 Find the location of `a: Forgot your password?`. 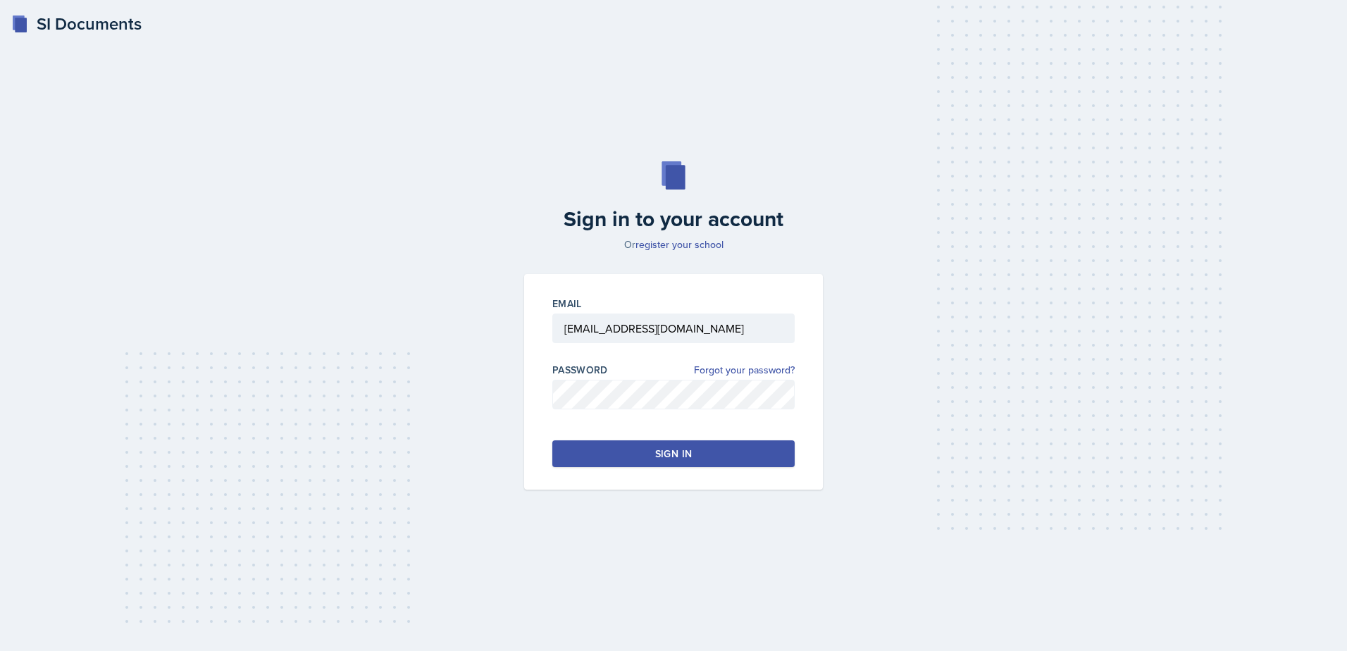

a: Forgot your password? is located at coordinates (744, 370).